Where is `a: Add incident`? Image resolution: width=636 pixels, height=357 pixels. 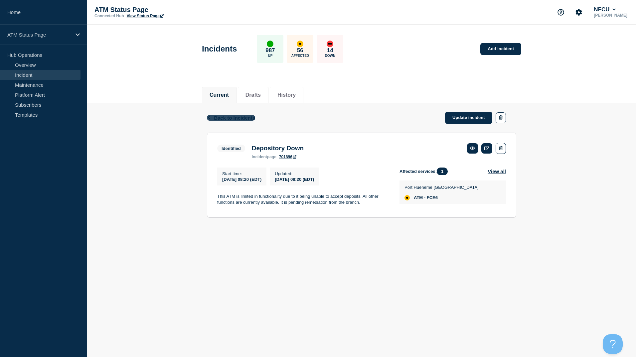 a: Add incident is located at coordinates (501, 49).